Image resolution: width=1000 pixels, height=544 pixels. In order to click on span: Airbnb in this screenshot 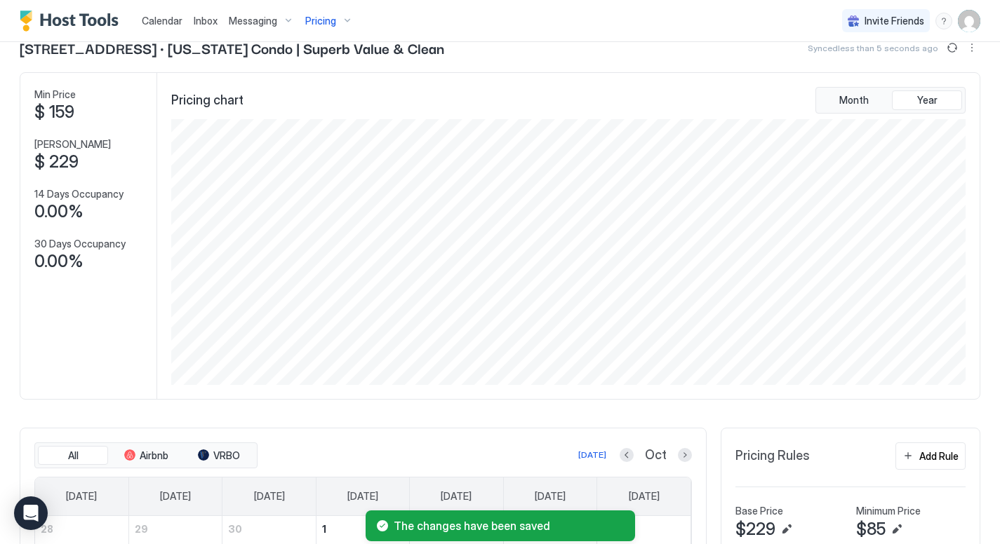, I will do `click(154, 456)`.